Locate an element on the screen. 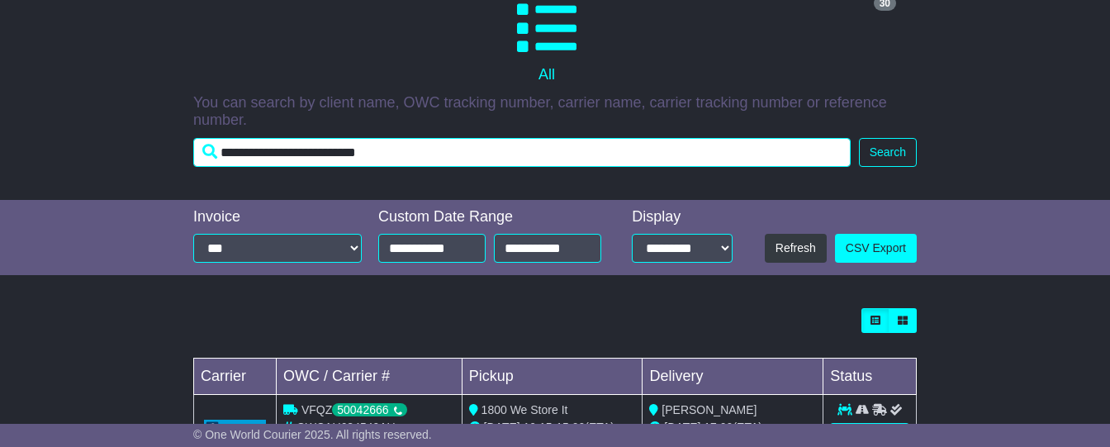 This screenshot has width=1110, height=447. td: OWC / Carrier # is located at coordinates (369, 377).